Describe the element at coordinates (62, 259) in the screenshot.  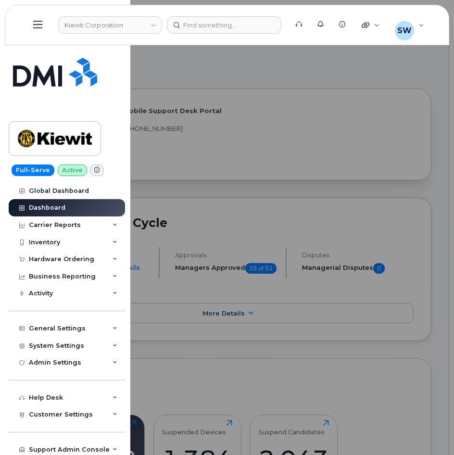
I see `div: Hardware Ordering` at that location.